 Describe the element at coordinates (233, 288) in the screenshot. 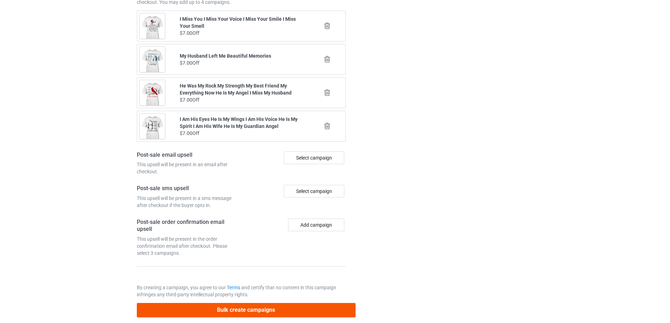

I see `a: Terms` at that location.